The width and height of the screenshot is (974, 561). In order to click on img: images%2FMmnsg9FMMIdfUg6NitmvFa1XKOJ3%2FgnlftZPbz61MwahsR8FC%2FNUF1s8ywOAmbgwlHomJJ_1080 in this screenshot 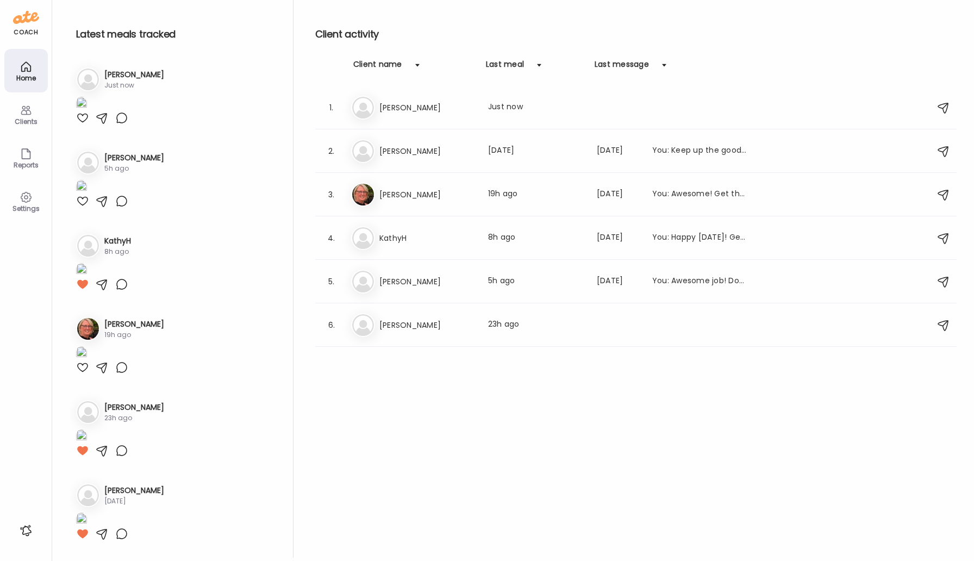, I will do `click(82, 436)`.